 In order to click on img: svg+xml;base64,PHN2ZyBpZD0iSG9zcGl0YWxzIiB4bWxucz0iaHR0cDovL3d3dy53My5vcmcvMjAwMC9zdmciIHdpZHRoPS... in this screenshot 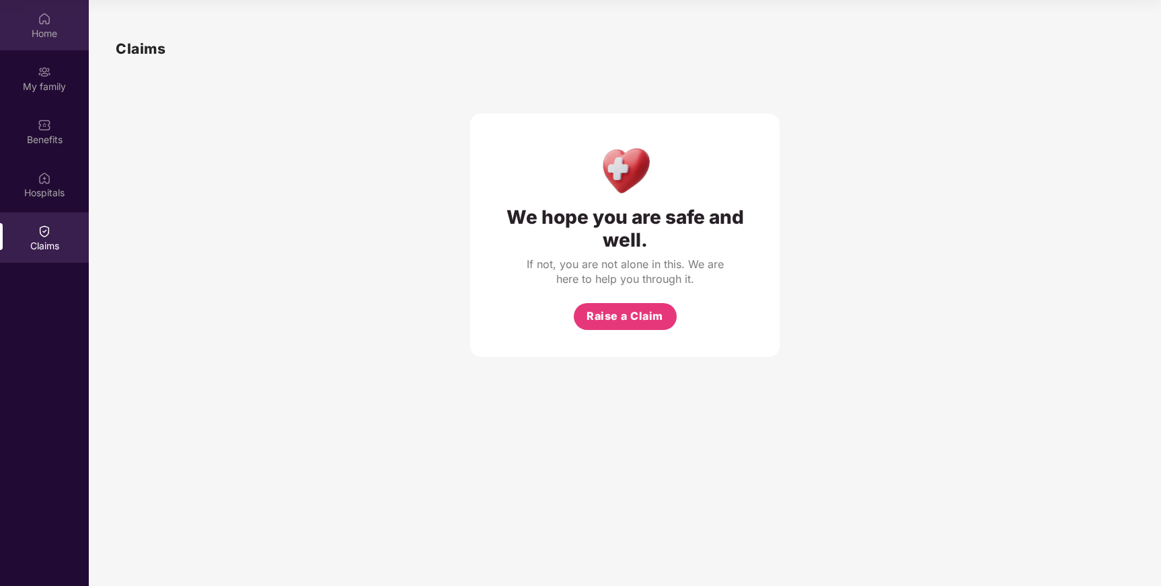, I will do `click(44, 178)`.